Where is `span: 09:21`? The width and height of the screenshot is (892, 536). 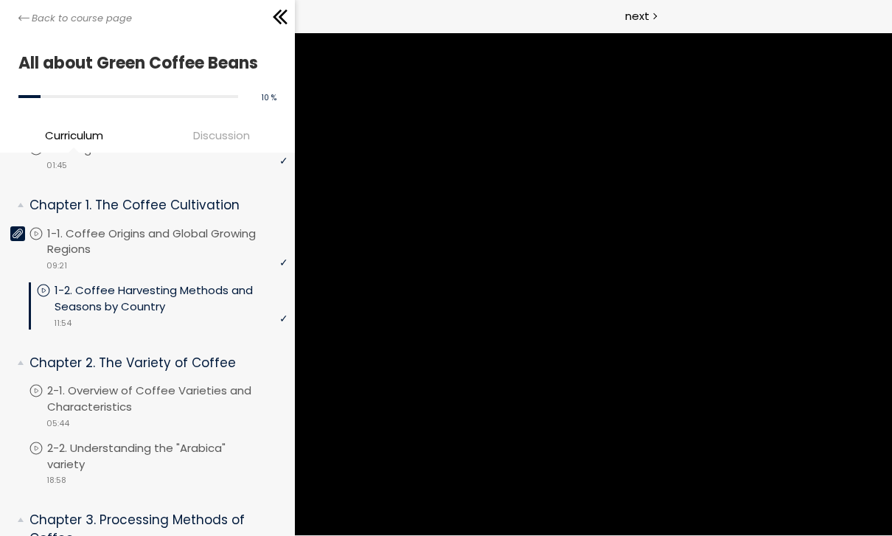
span: 09:21 is located at coordinates (57, 265).